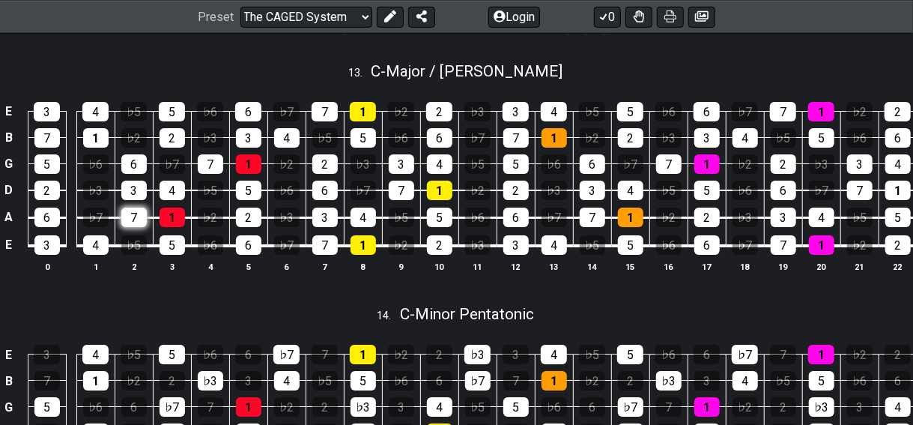  Describe the element at coordinates (359, 73) in the screenshot. I see `span: 13 .` at that location.